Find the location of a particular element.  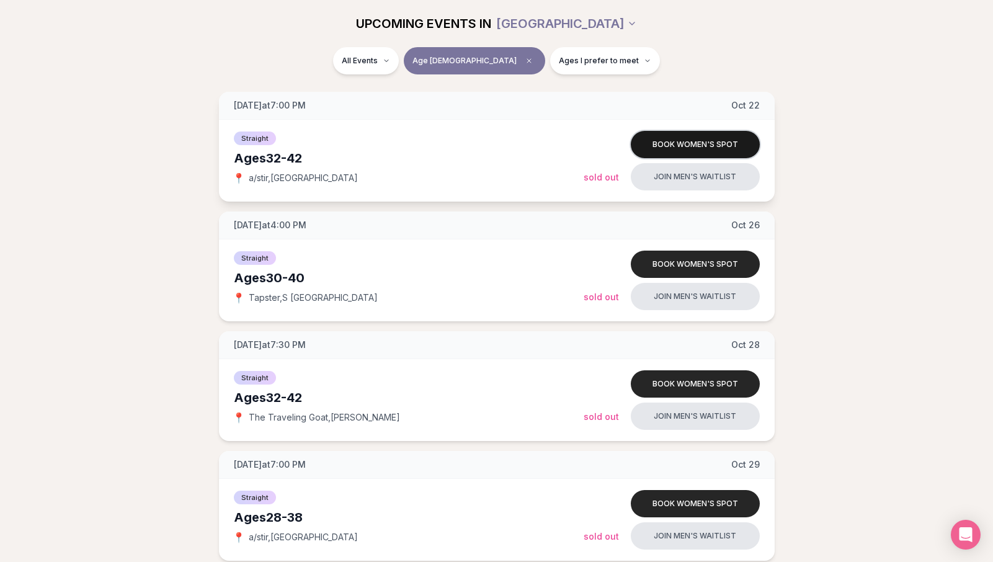

span: All Events is located at coordinates (360, 61).